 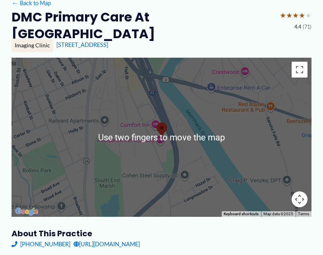 I want to click on div: Imaging Clinic, so click(x=32, y=46).